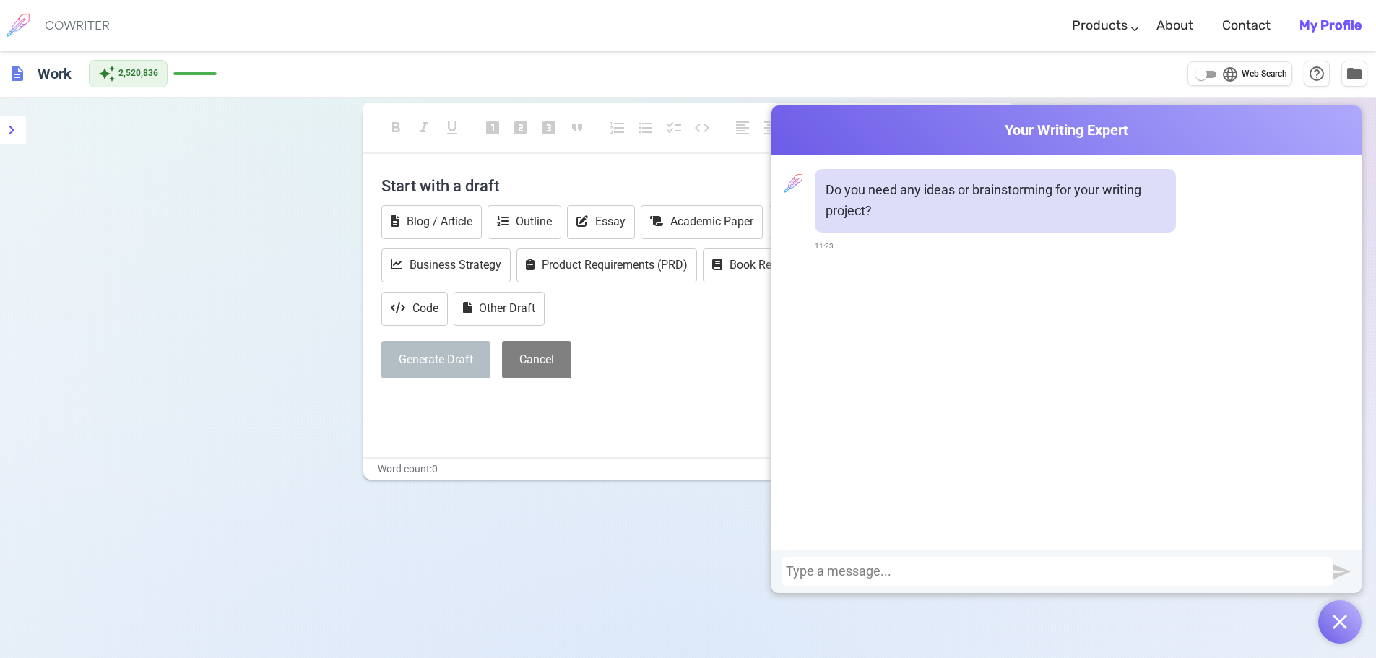 The image size is (1376, 658). What do you see at coordinates (493, 128) in the screenshot?
I see `span: looks_one` at bounding box center [493, 128].